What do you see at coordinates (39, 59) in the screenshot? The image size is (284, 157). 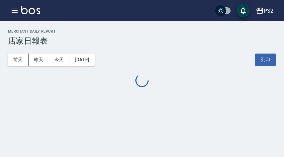 I see `button: 昨天` at bounding box center [39, 59].